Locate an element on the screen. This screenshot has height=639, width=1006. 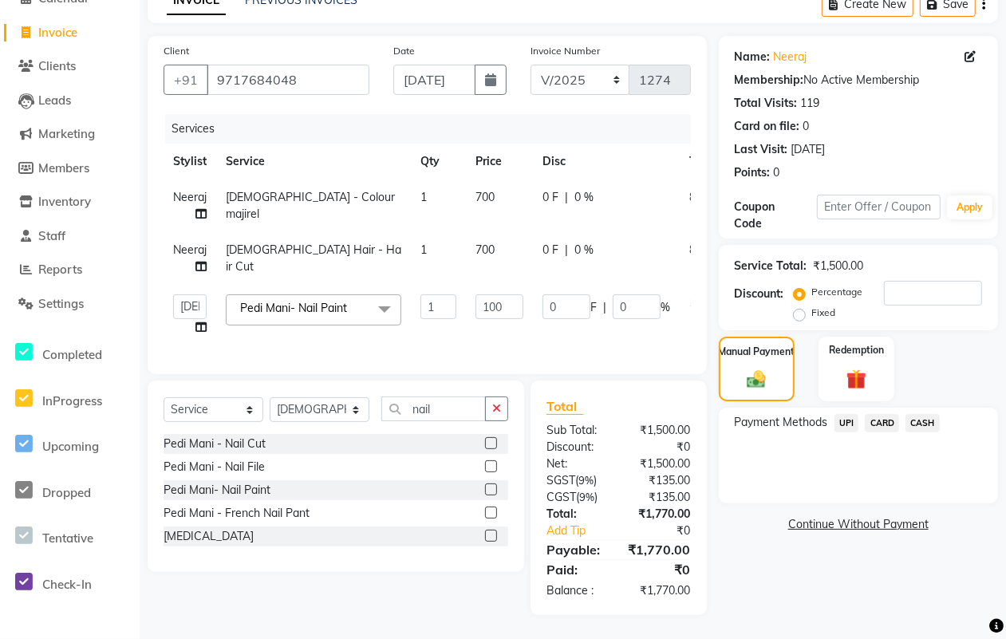
span: CASH is located at coordinates (922, 423).